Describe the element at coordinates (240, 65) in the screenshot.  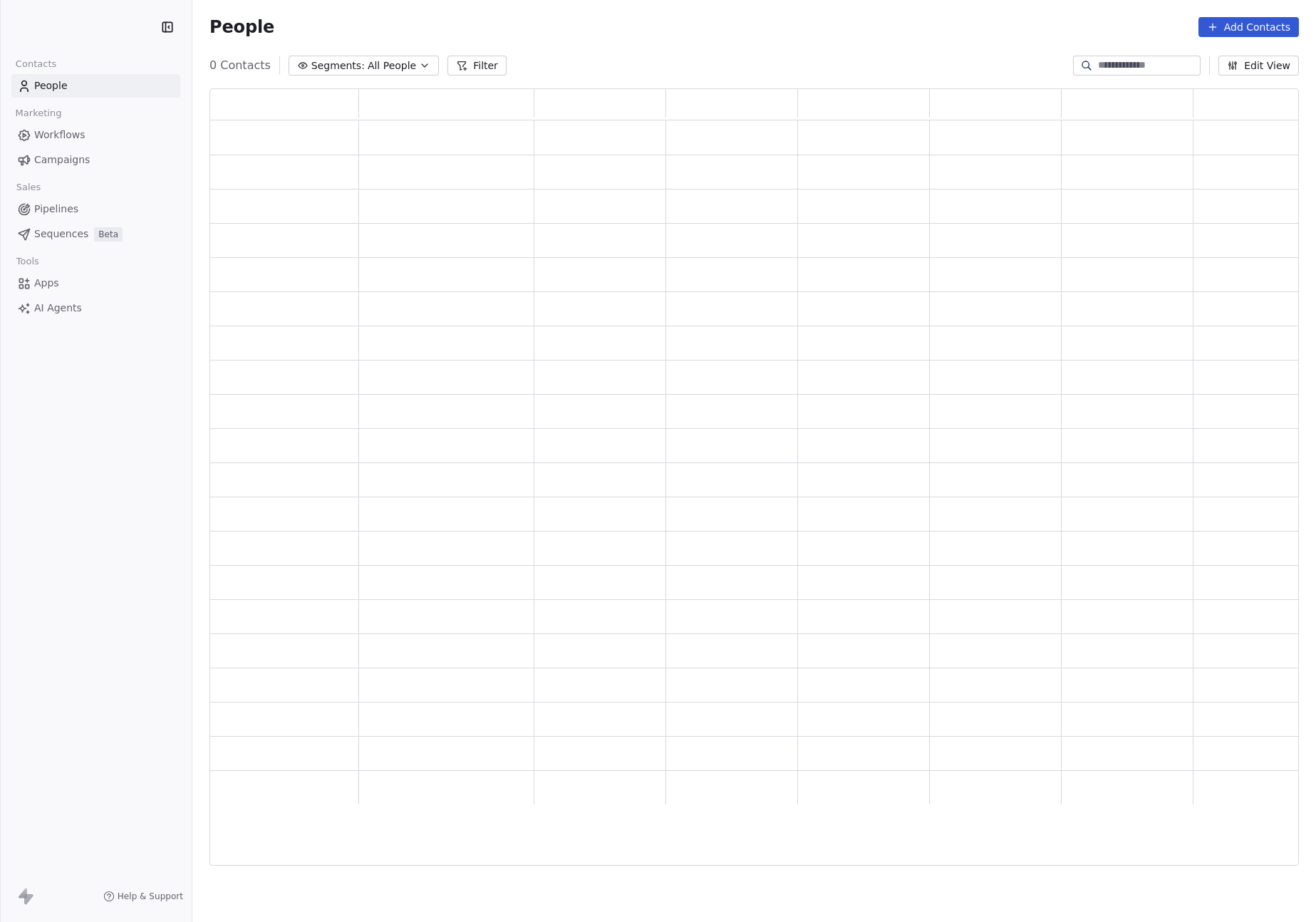
I see `span: 0 Contacts` at that location.